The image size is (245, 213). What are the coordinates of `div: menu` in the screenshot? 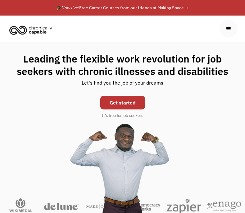 It's located at (229, 29).